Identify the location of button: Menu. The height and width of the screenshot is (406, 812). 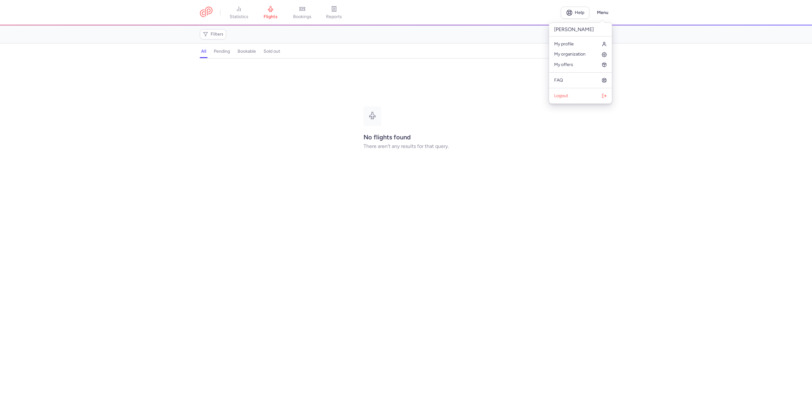
(603, 13).